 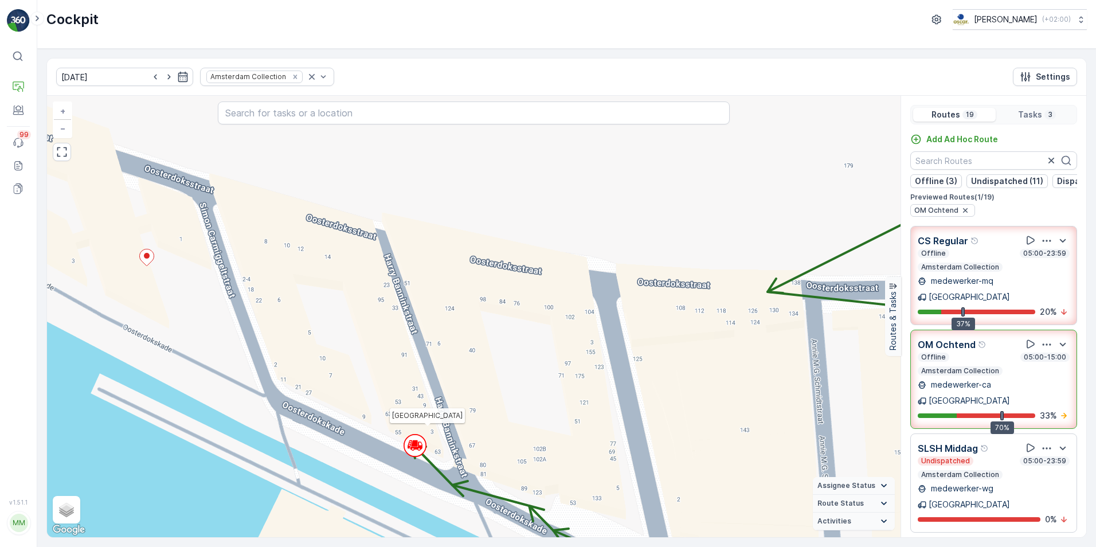 What do you see at coordinates (945, 115) in the screenshot?
I see `p: Routes` at bounding box center [945, 115].